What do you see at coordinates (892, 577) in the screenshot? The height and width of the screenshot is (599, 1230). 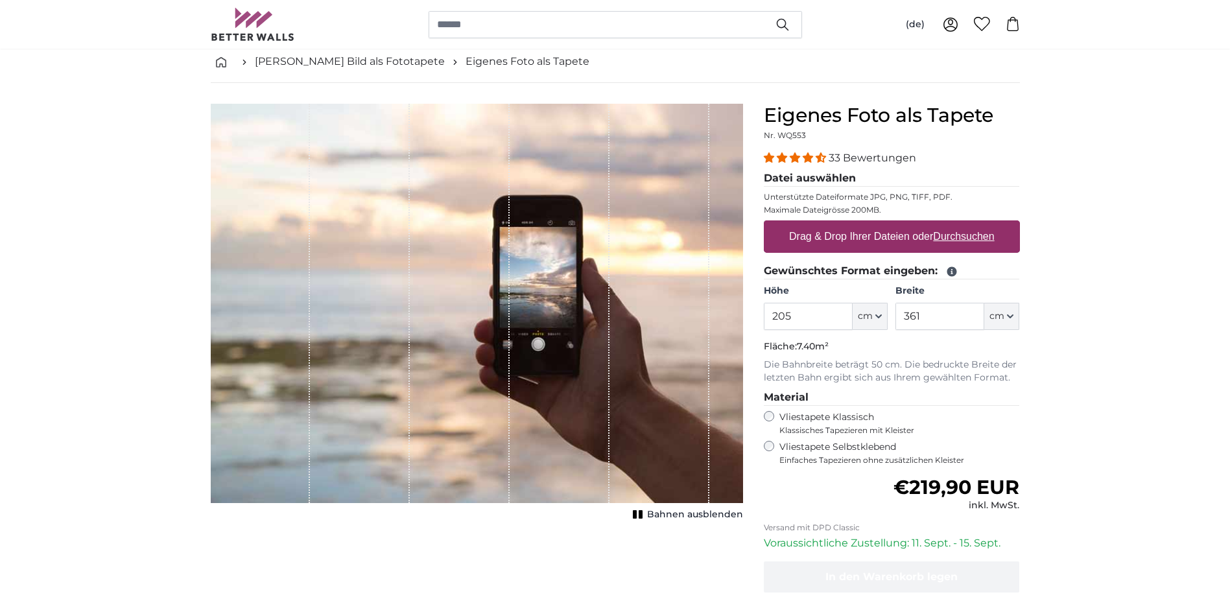 I see `span: In den Warenkorb legen` at bounding box center [892, 577].